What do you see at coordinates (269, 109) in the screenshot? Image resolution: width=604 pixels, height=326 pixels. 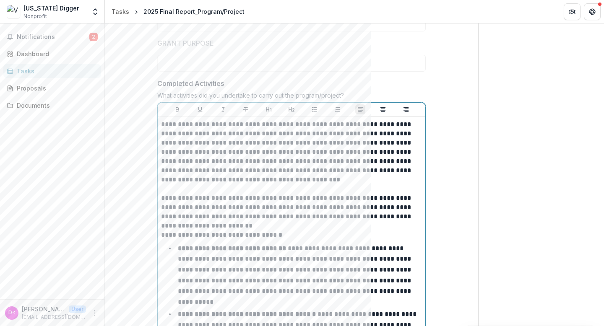 I see `button: Heading 1` at bounding box center [269, 109].